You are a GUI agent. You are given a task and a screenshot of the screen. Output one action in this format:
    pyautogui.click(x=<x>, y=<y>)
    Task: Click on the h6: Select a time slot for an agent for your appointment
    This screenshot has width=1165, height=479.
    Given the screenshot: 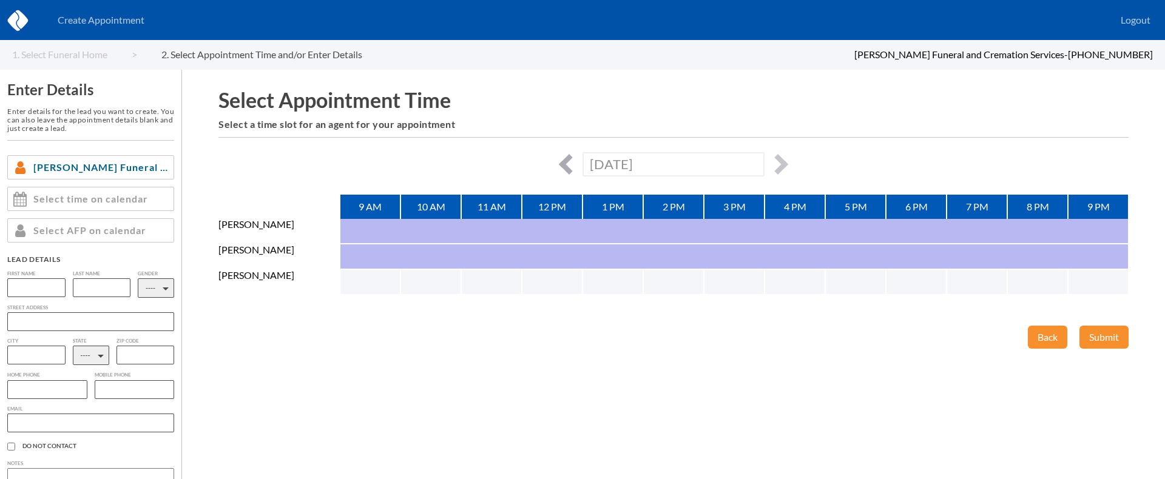 What is the action you would take?
    pyautogui.click(x=673, y=124)
    